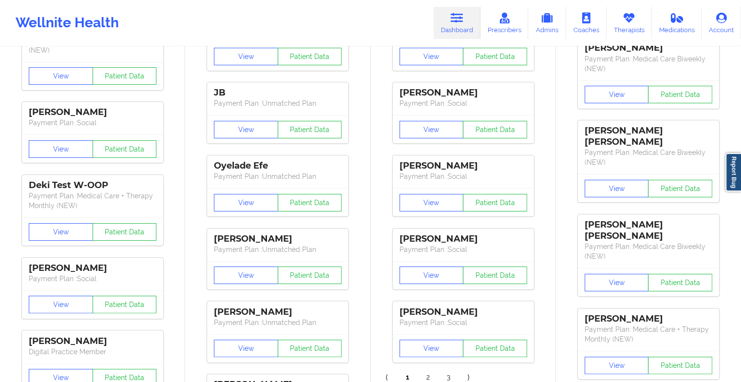 The image size is (741, 382). Describe the element at coordinates (677, 23) in the screenshot. I see `a: Medications` at that location.